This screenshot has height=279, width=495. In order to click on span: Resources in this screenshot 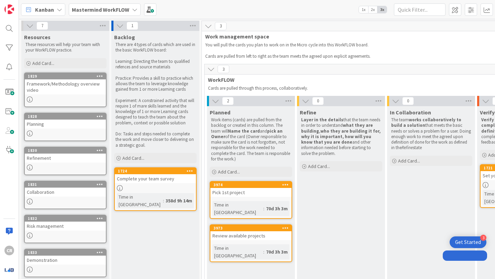, I will do `click(37, 37)`.